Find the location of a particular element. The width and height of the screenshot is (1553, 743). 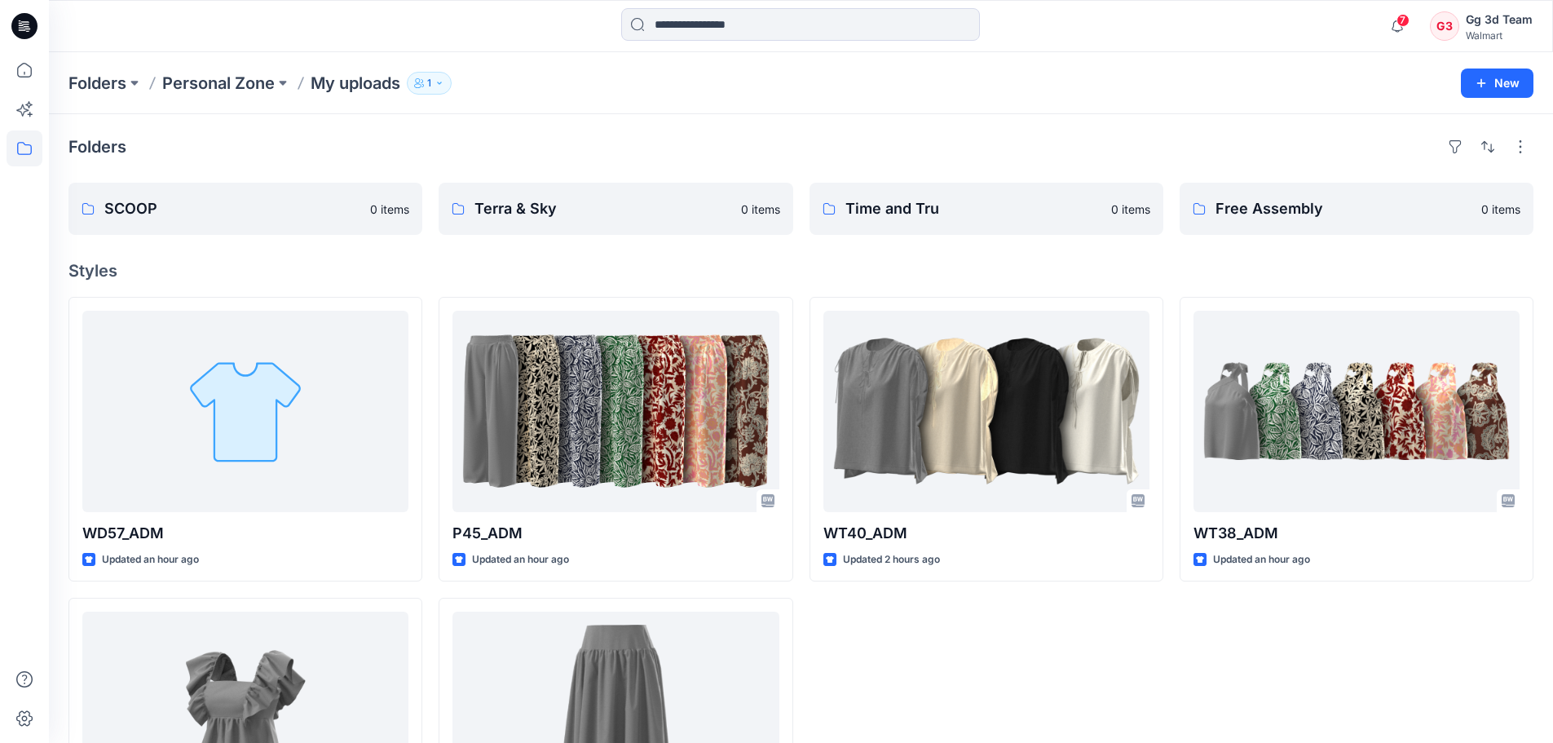

p: My uploads is located at coordinates (355, 83).